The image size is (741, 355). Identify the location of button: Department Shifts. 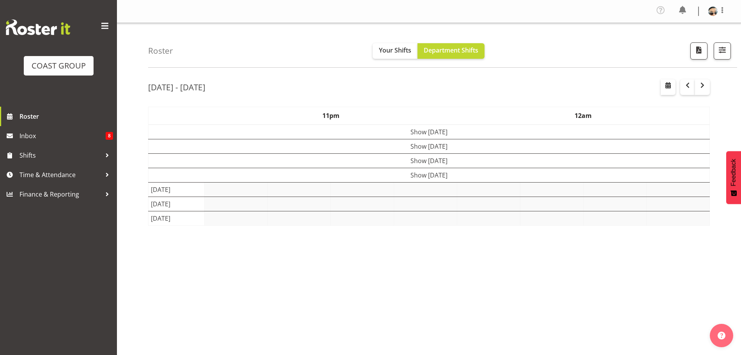
(451, 51).